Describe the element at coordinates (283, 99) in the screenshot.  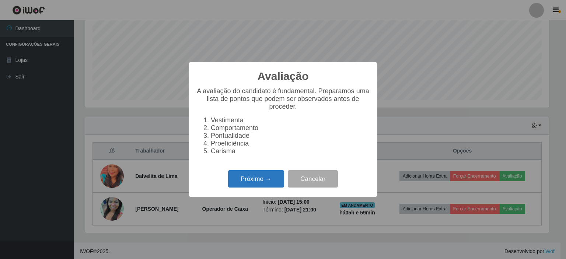
I see `p: A avaliação do candidato é fundamental. Preparamos uma lista de pontos que podem ser observados a...` at that location.